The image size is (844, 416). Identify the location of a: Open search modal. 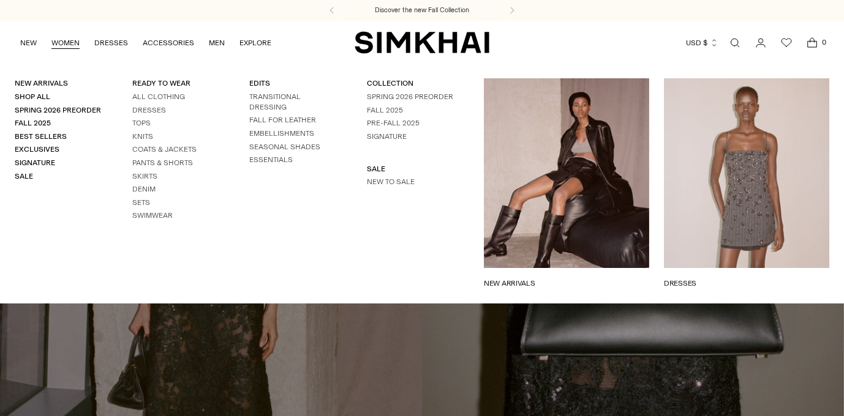
(735, 43).